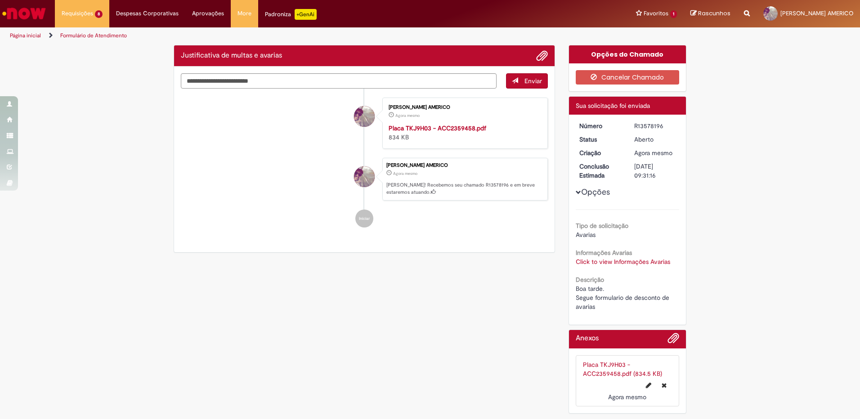 This screenshot has width=860, height=419. Describe the element at coordinates (364, 179) in the screenshot. I see `li: LEONARDO KUCHSCHLUGER AMERICO` at that location.